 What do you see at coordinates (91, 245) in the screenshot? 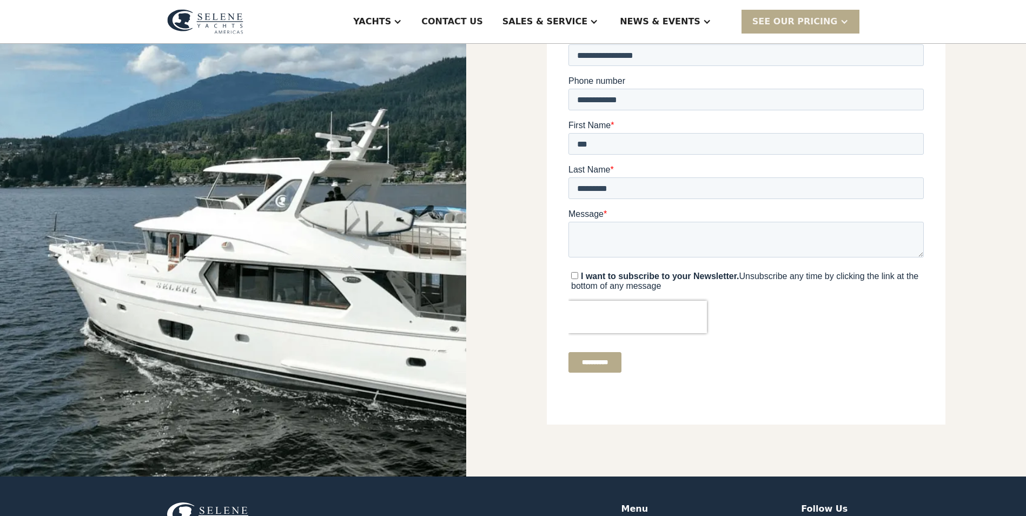
I see `strong: I want to subscribe to your Newsletter.` at bounding box center [91, 245].